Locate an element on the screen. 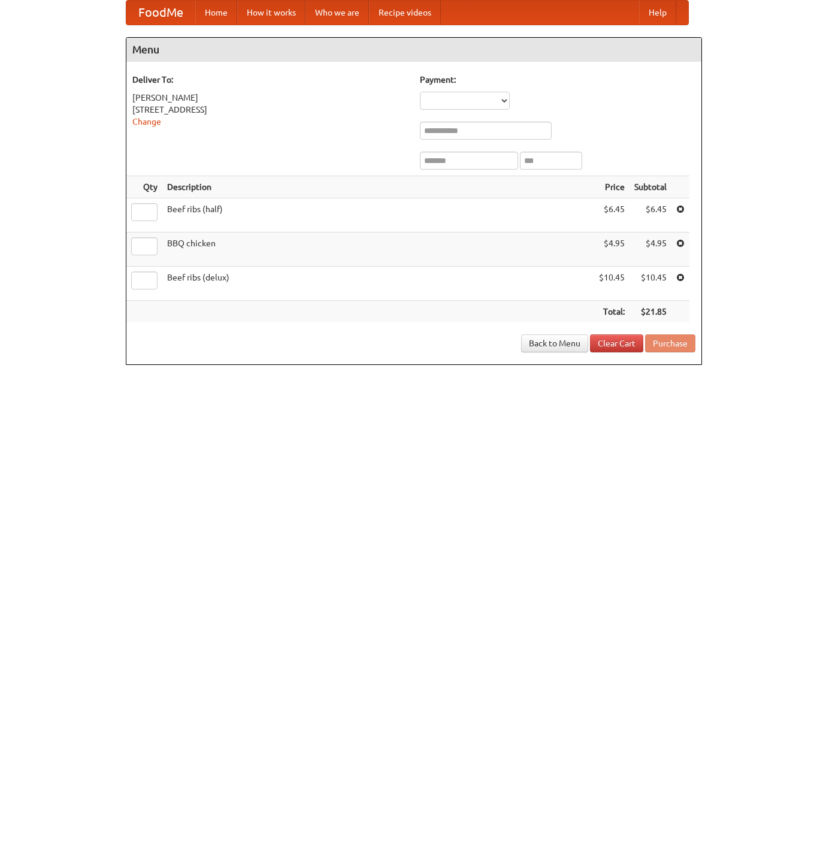 The image size is (814, 848). th: $21.85 is located at coordinates (651, 312).